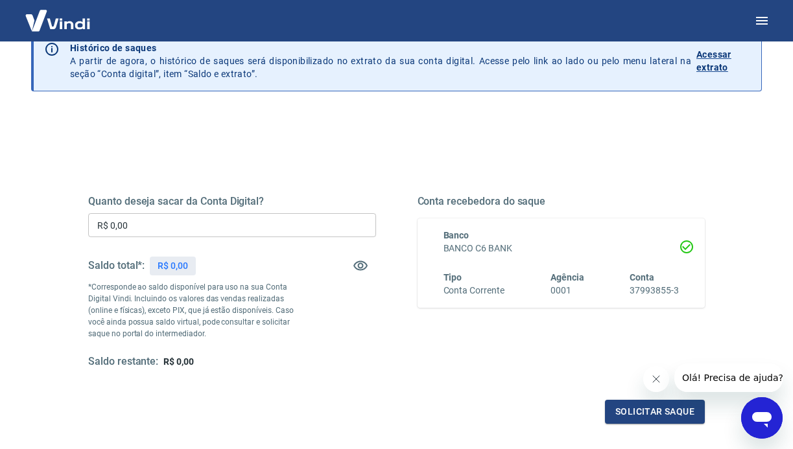 The image size is (793, 449). What do you see at coordinates (58, 14) in the screenshot?
I see `span: Olá! Precisa de ajuda?` at bounding box center [58, 14].